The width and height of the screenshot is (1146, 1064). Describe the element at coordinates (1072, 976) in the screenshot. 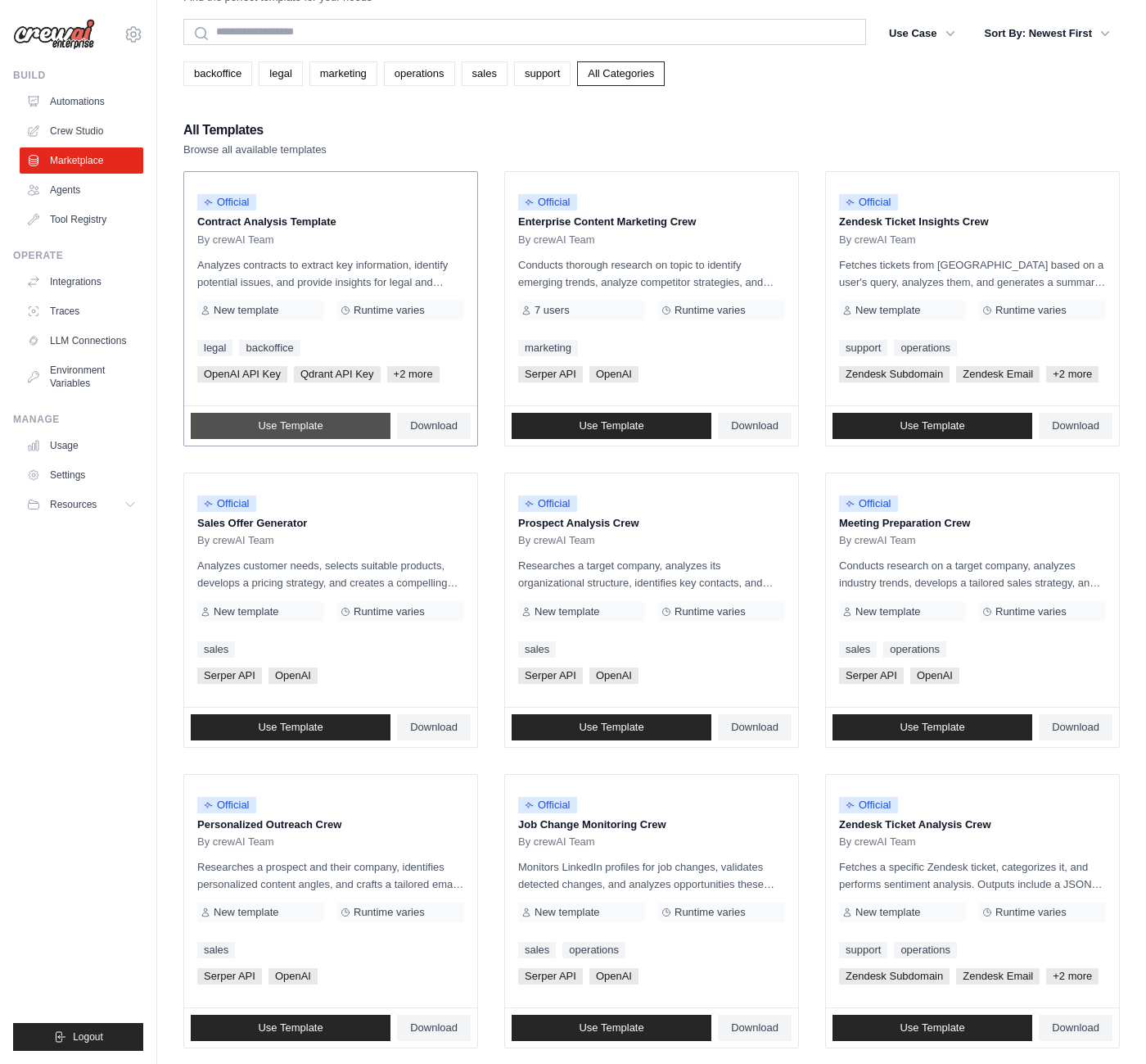

I see `span: +2 more` at that location.